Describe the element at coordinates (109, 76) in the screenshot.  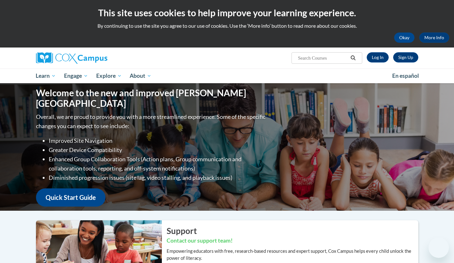
I see `a: Explore` at that location.